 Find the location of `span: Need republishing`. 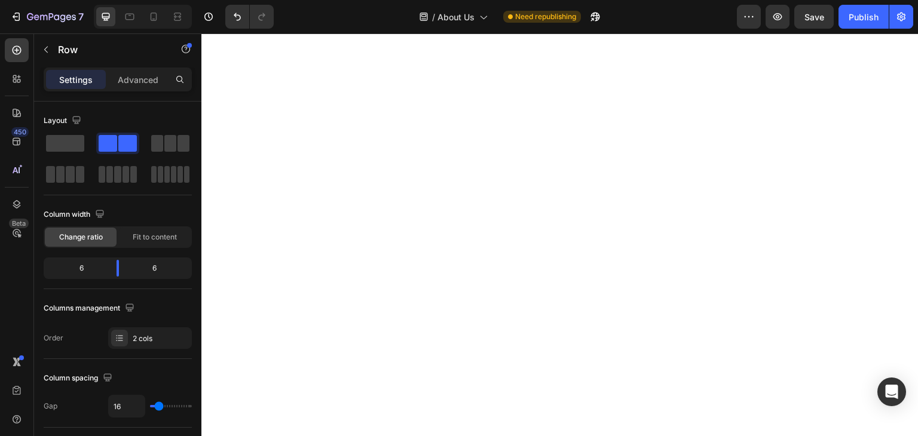

span: Need republishing is located at coordinates (546, 17).